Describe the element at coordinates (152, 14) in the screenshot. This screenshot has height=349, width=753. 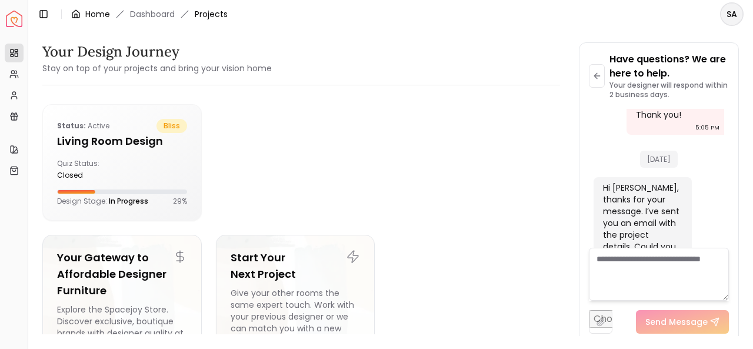
I see `a: Dashboard` at that location.